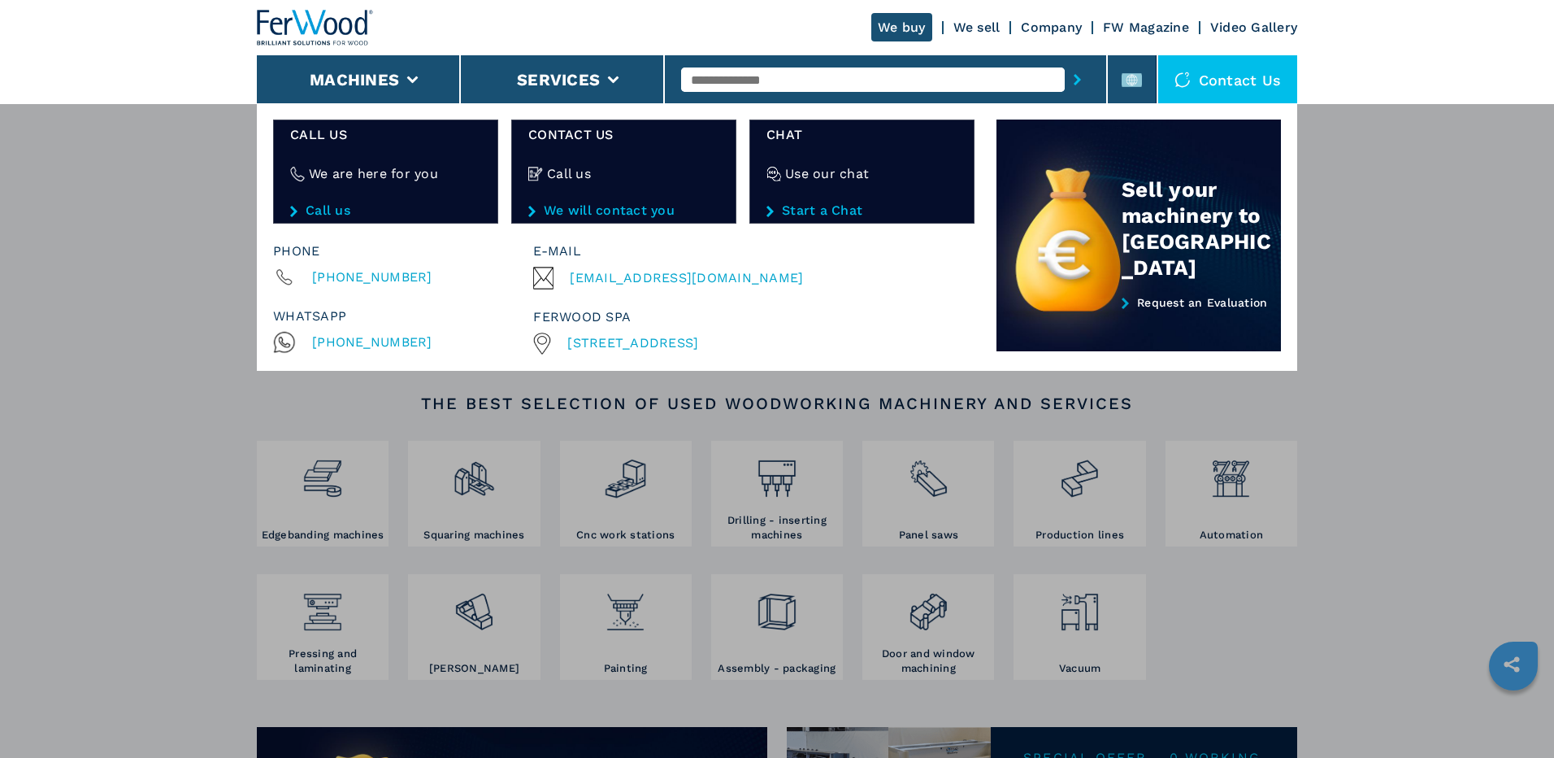 This screenshot has width=1554, height=758. Describe the element at coordinates (373, 173) in the screenshot. I see `h4: We are here for you` at that location.